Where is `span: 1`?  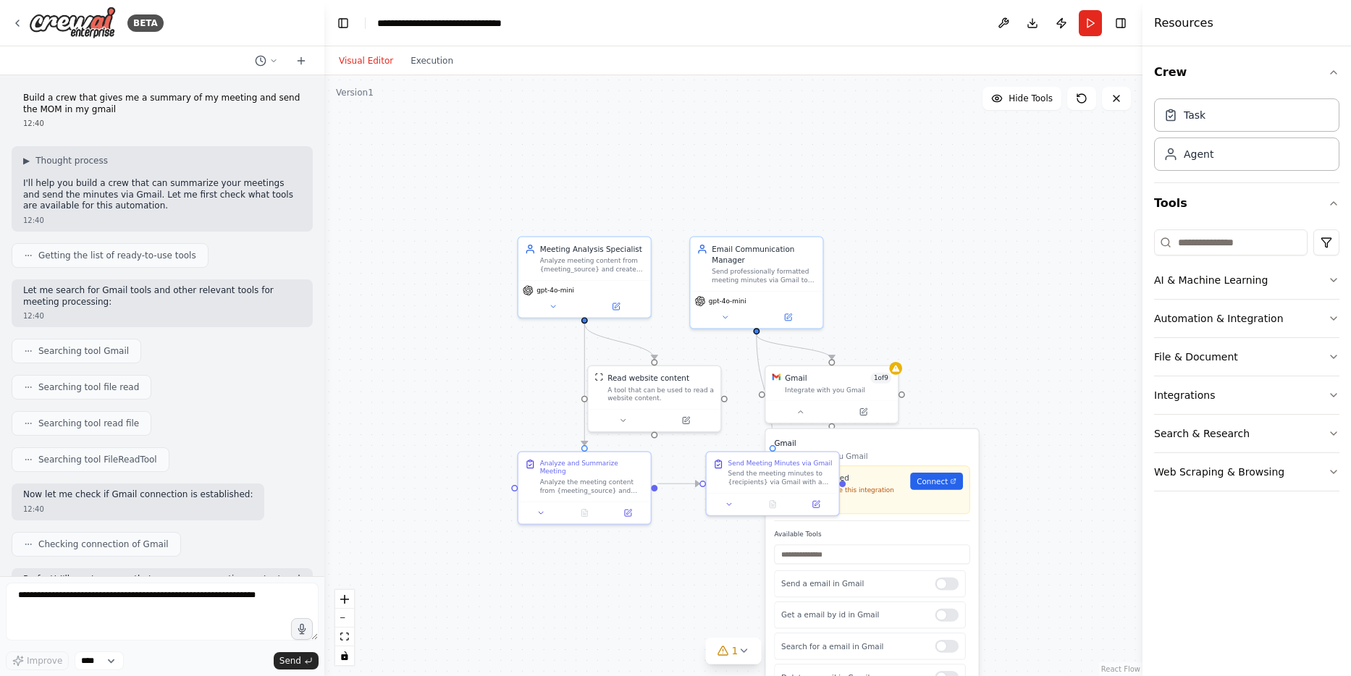
span: 1 is located at coordinates (735, 651).